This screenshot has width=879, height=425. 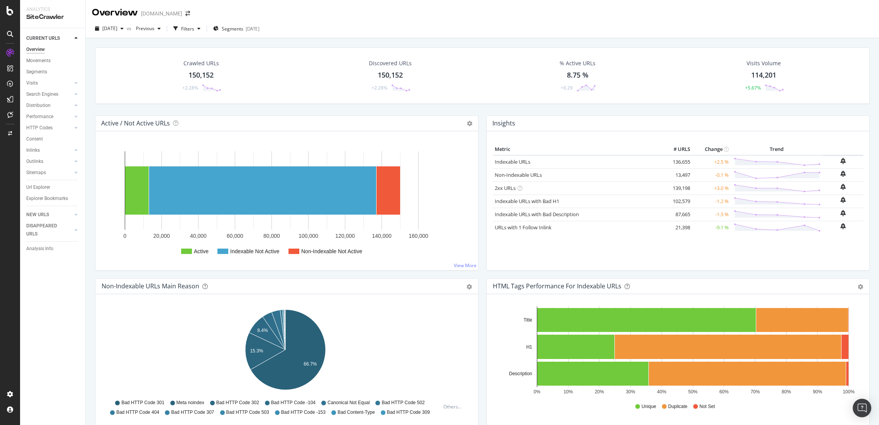 I want to click on a: Explorer Bookmarks, so click(x=53, y=198).